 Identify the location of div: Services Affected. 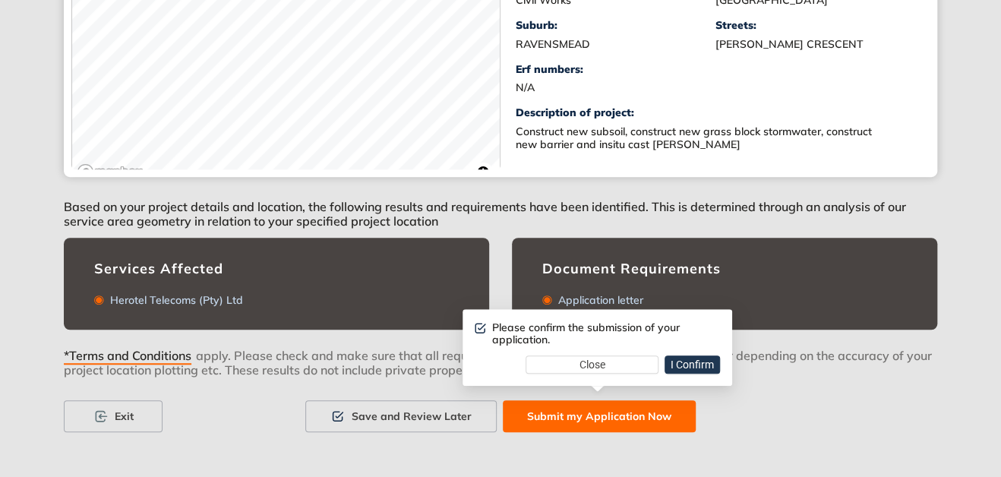
(277, 269).